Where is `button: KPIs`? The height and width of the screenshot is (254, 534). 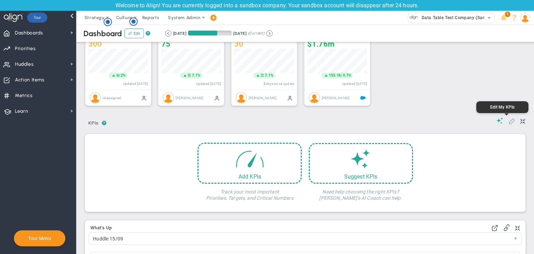 button: KPIs is located at coordinates (94, 123).